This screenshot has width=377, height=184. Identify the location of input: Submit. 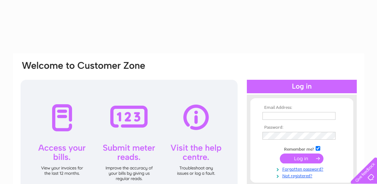
(301, 158).